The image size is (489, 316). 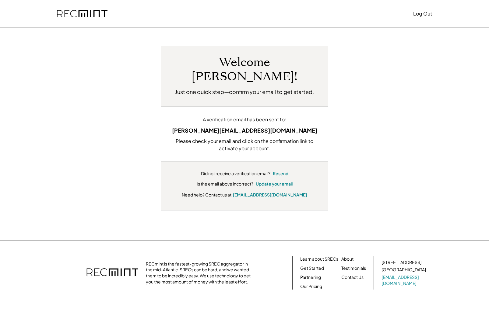 What do you see at coordinates (245, 120) in the screenshot?
I see `div: A verification email has been sent to:` at bounding box center [245, 120].